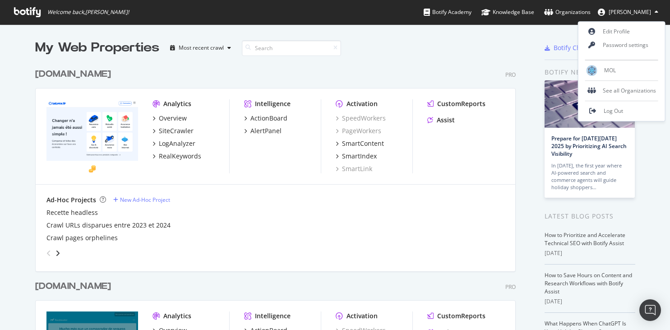  I want to click on input: Search, so click(292, 48).